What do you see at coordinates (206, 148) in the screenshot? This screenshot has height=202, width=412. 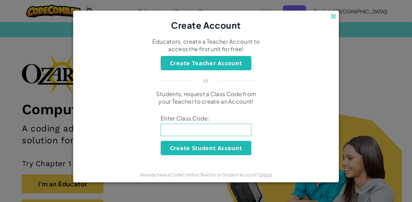 I see `button: Create Student Account` at bounding box center [206, 148].